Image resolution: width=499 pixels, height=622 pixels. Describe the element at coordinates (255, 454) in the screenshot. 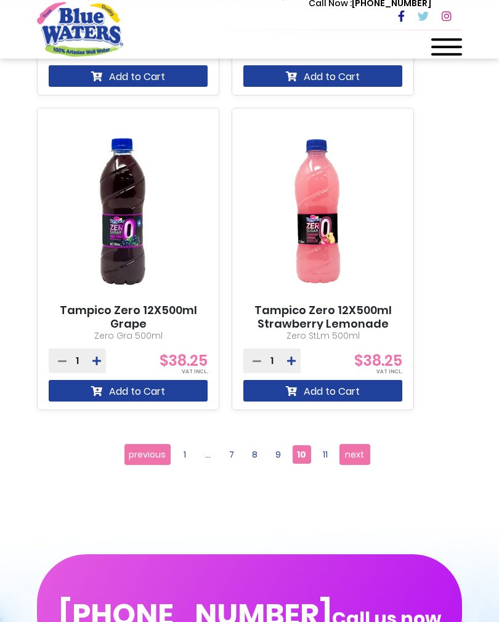

I see `span: 8` at that location.